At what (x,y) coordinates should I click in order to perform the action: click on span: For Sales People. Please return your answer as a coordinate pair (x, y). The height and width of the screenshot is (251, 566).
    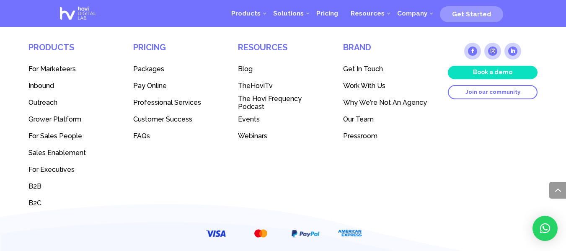
    Looking at the image, I should click on (55, 136).